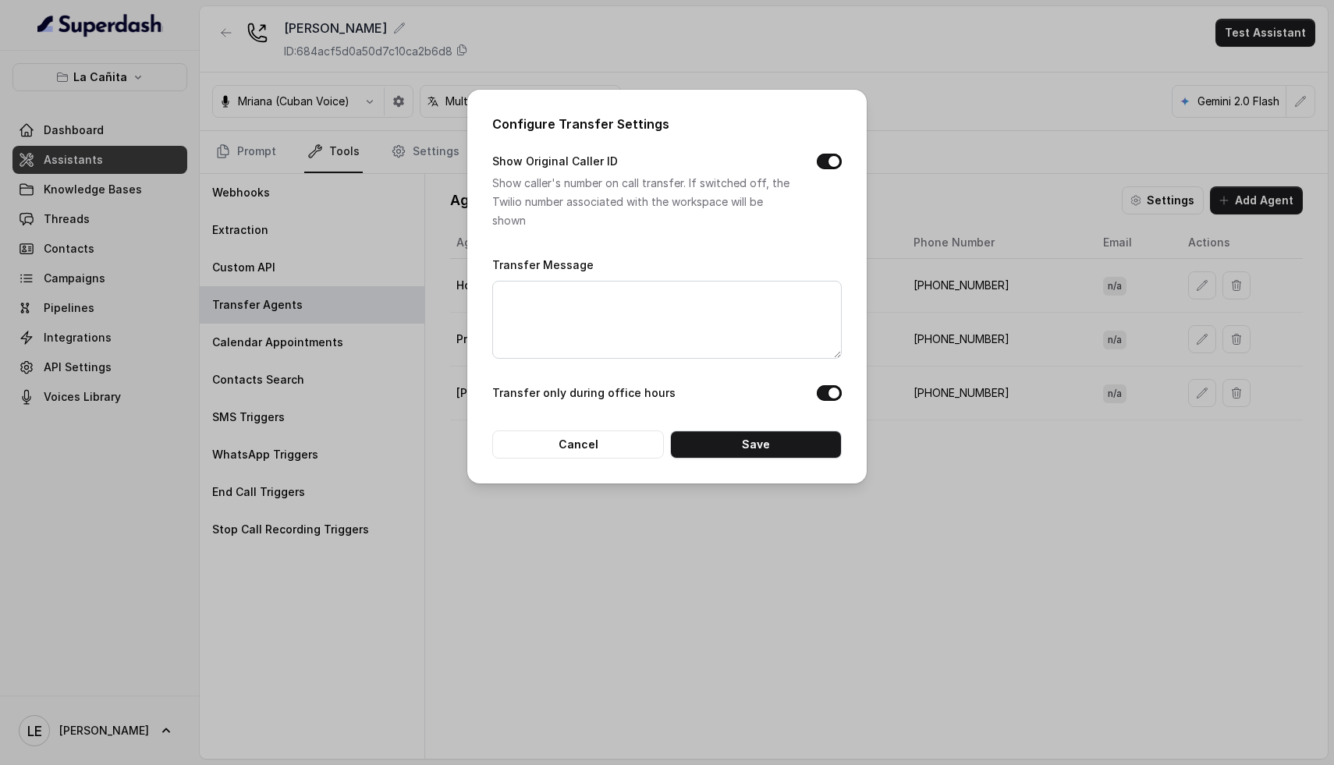 This screenshot has height=765, width=1334. What do you see at coordinates (667, 124) in the screenshot?
I see `h2: Configure Transfer Settings` at bounding box center [667, 124].